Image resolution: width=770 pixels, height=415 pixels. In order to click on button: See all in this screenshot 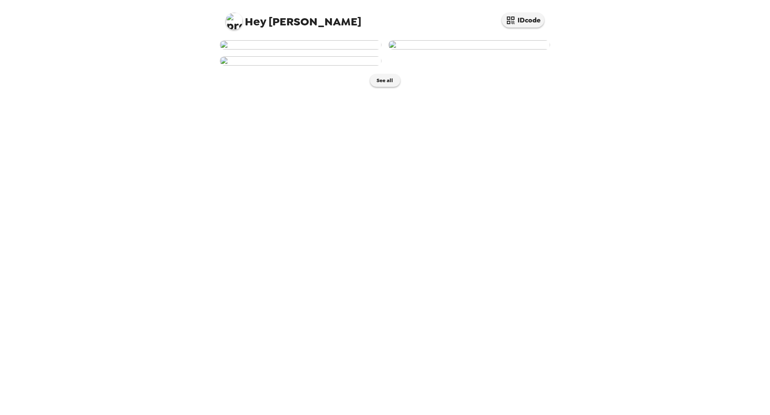, I will do `click(385, 81)`.